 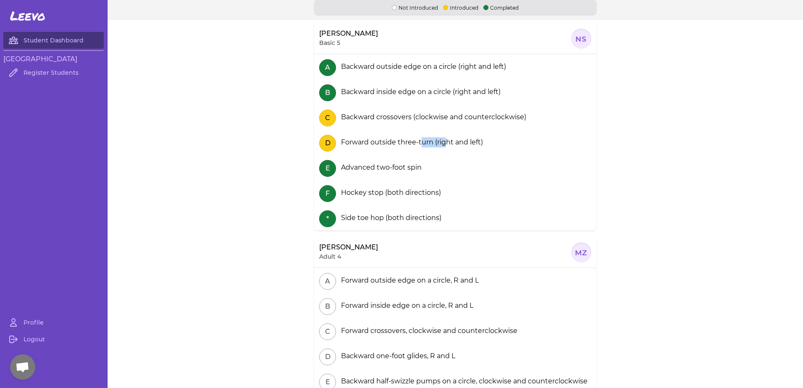 What do you see at coordinates (328, 168) in the screenshot?
I see `button: E` at bounding box center [328, 168].